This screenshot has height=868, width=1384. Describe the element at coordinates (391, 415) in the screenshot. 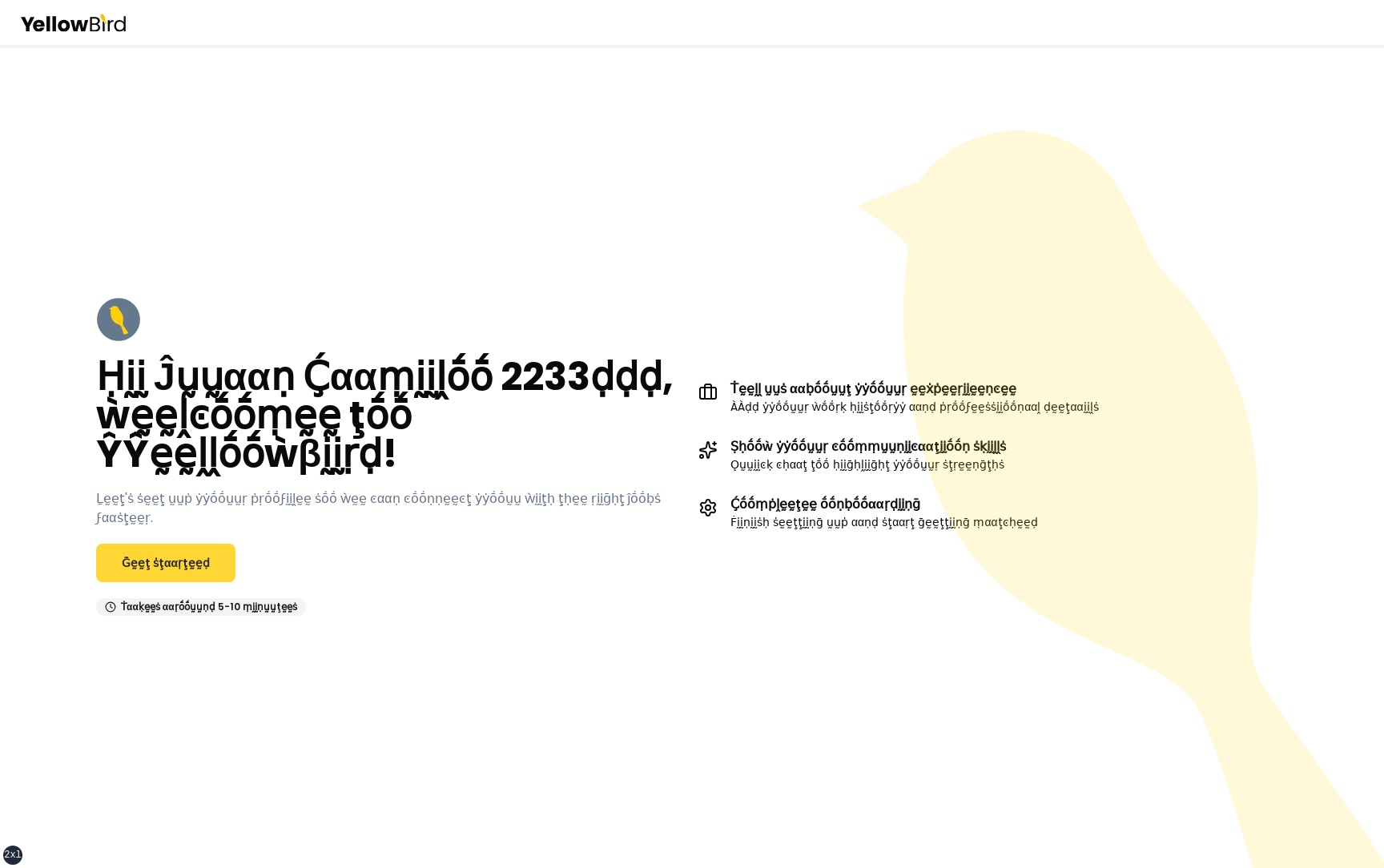

I see `h2: Ḥḭḭ Ĵṵṵααṇ Ḉααṃḭḭḽṓṓ 2233ḍḍḍ, ẁḛḛḽͼṓṓṃḛḛ ţṓṓ ŶŶḛḛḽḽṓṓẁβḭḭṛḍ!` at that location.